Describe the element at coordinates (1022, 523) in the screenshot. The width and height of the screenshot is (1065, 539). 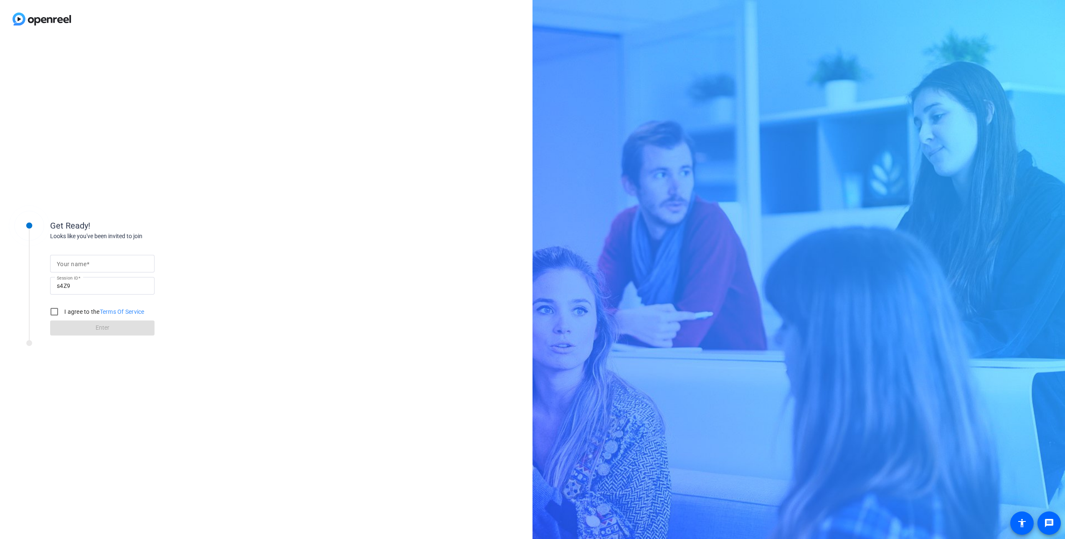
I see `mat-icon: accessibility` at that location.